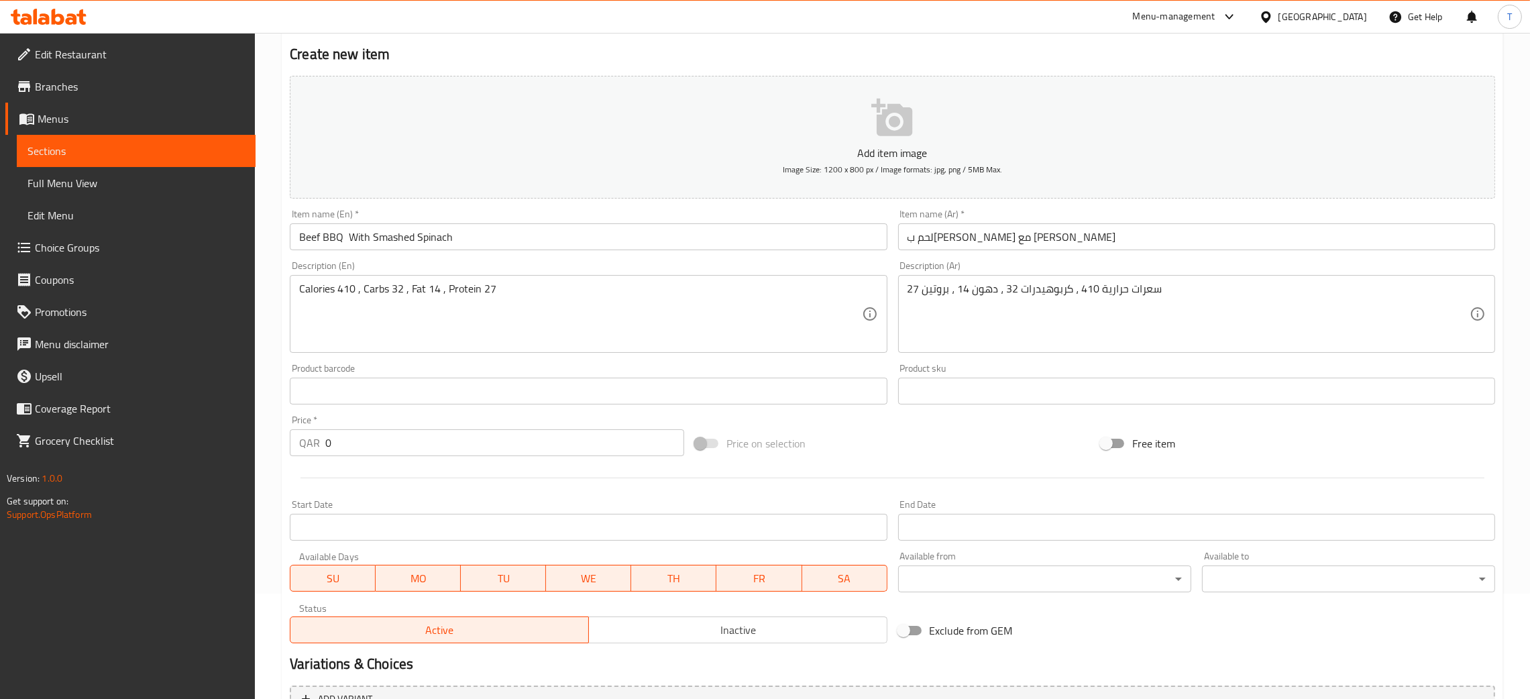 Image resolution: width=1530 pixels, height=699 pixels. What do you see at coordinates (759, 578) in the screenshot?
I see `button: FR` at bounding box center [759, 578].